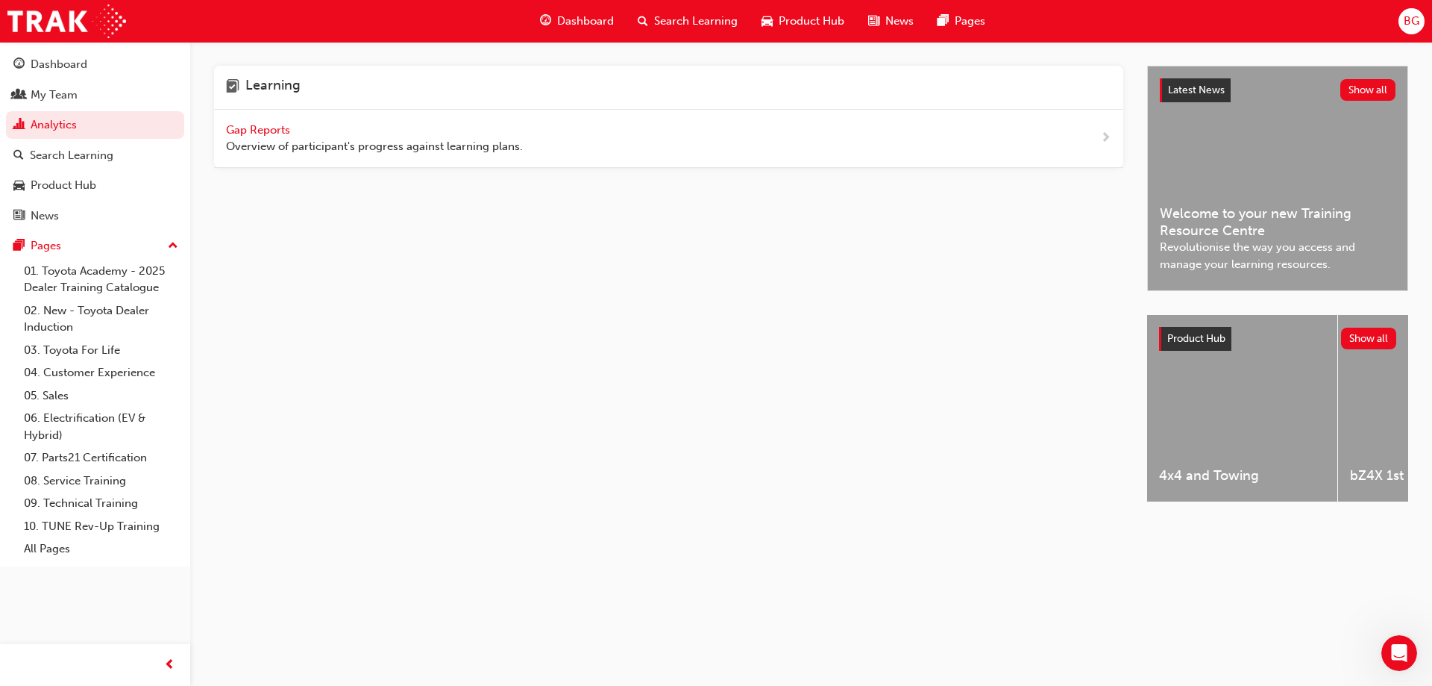  Describe the element at coordinates (95, 125) in the screenshot. I see `a: Analytics` at that location.